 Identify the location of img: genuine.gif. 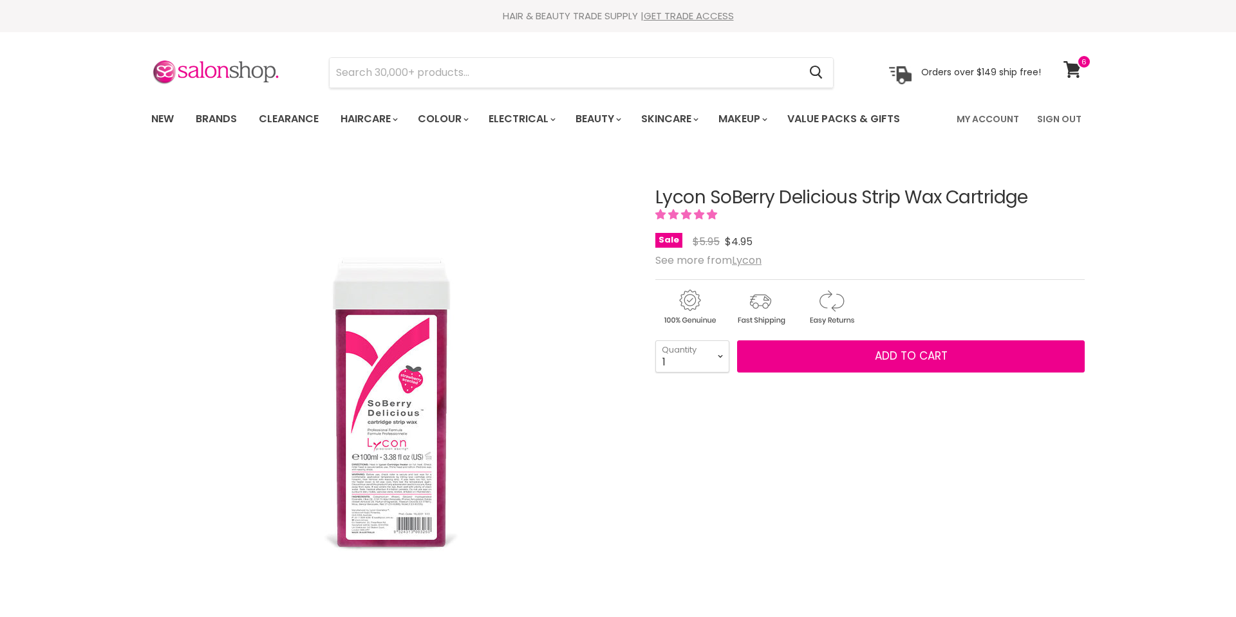
(689, 307).